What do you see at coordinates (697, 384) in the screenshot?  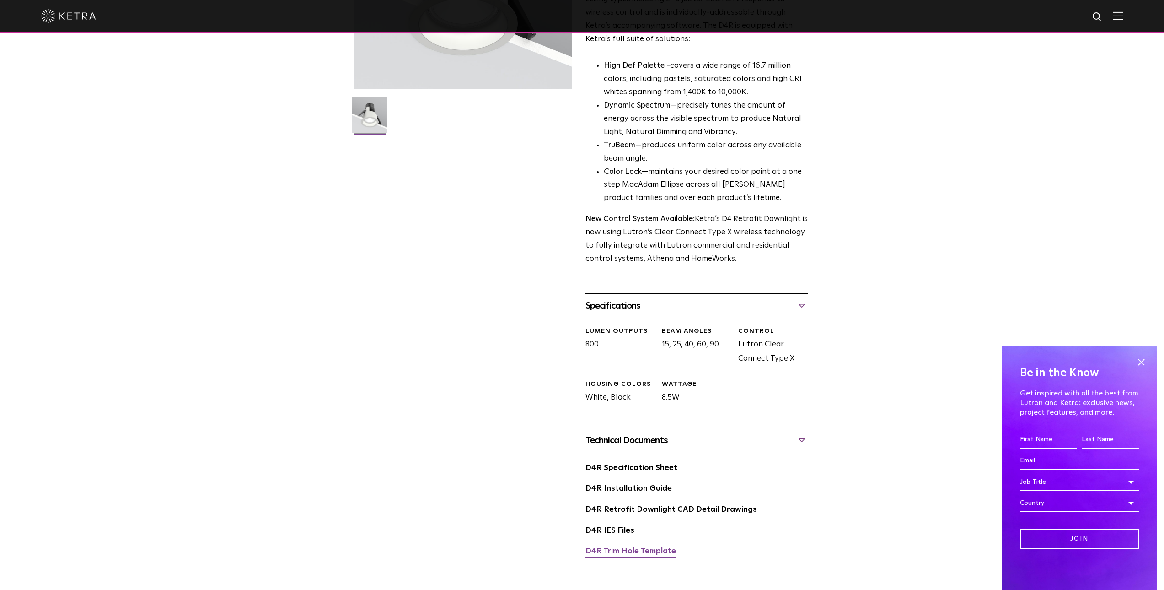 I see `div: WATTAGE` at bounding box center [697, 384].